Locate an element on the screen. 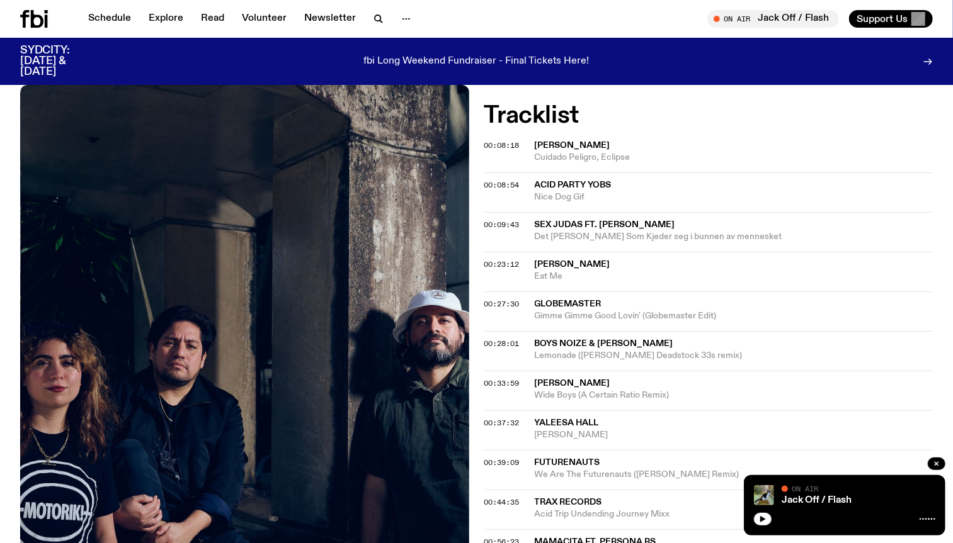 This screenshot has width=953, height=543. span: Eat Me is located at coordinates (734, 276).